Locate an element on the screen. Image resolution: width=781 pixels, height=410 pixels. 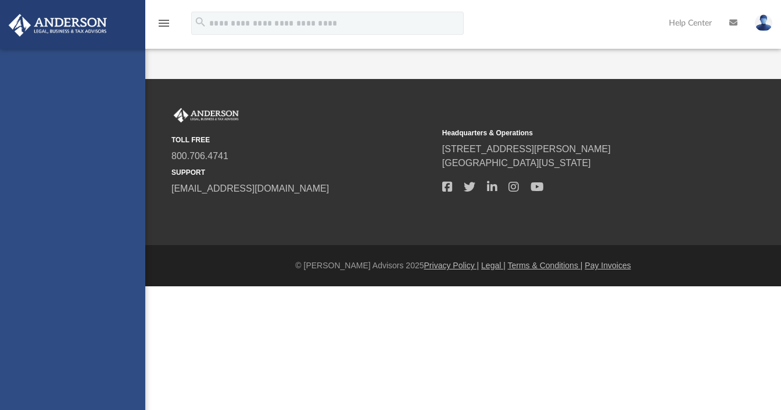
a: 800.706.4741 is located at coordinates (200, 156).